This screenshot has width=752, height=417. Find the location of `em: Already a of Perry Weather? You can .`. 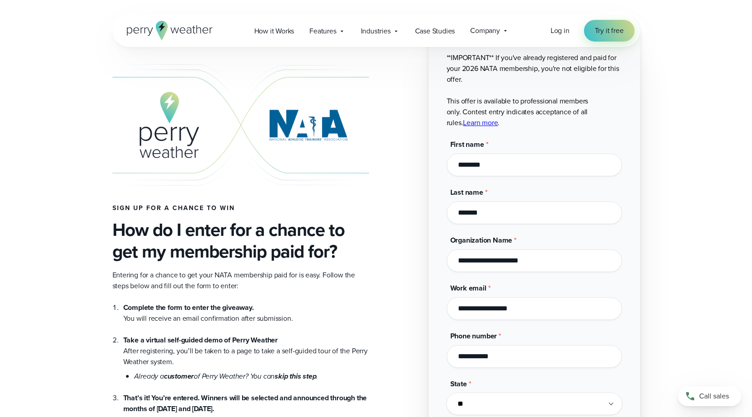

em: Already a of Perry Weather? You can . is located at coordinates (226, 376).